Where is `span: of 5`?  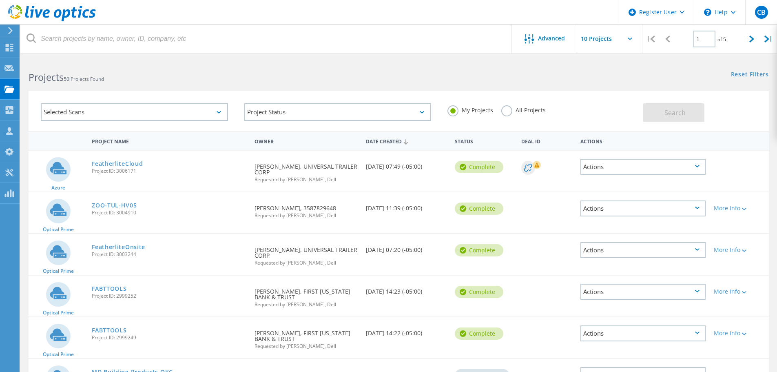 span: of 5 is located at coordinates (722, 39).